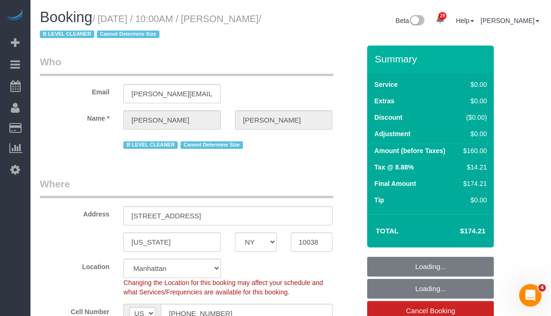 Image resolution: width=551 pixels, height=316 pixels. What do you see at coordinates (187, 65) in the screenshot?
I see `legend: Who` at bounding box center [187, 65].